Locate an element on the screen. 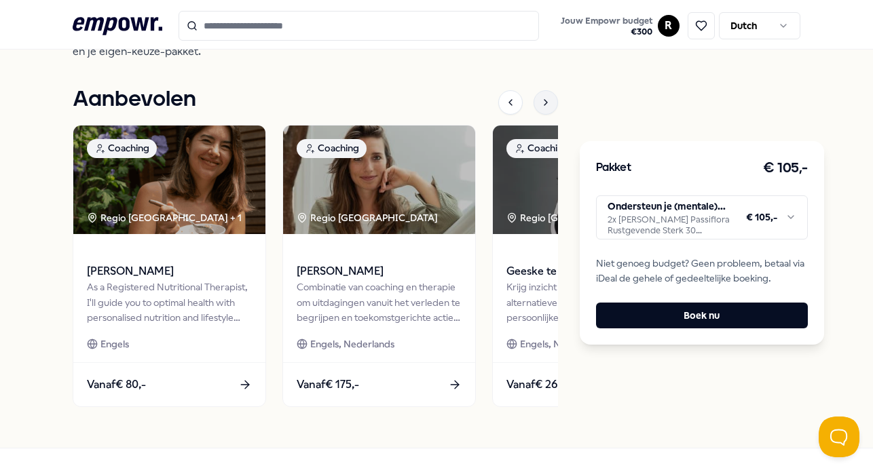 This screenshot has height=464, width=873. button: Boek nu is located at coordinates (702, 316).